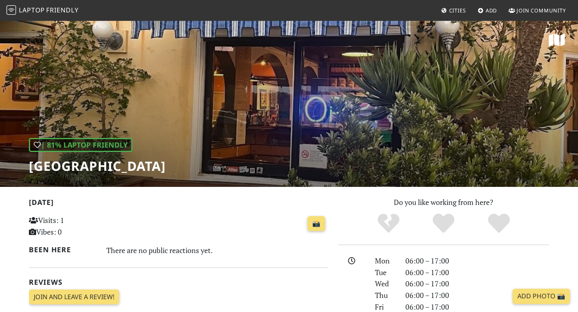 The width and height of the screenshot is (578, 312). Describe the element at coordinates (454, 10) in the screenshot. I see `a: Cities` at that location.